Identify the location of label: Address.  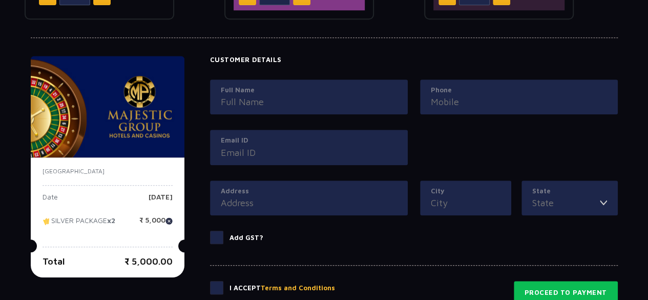
(309, 191).